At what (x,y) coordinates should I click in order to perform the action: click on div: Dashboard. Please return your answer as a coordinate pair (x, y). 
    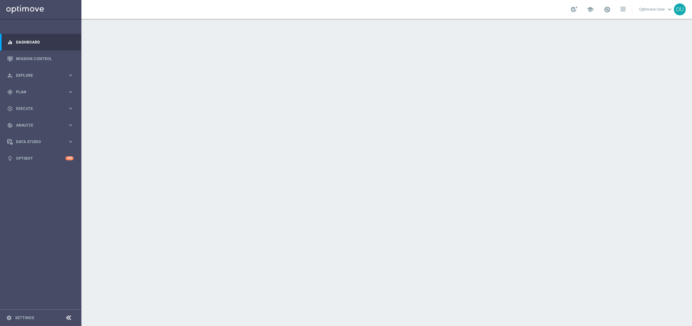
    Looking at the image, I should click on (40, 42).